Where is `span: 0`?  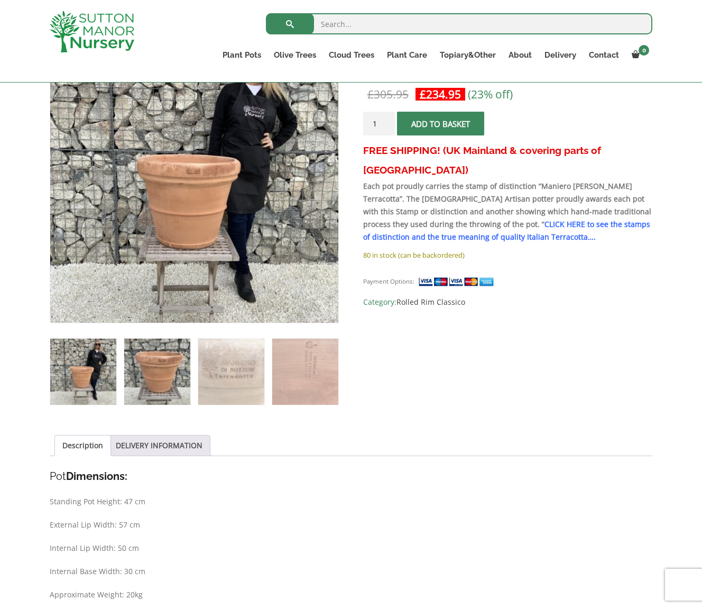
span: 0 is located at coordinates (644, 50).